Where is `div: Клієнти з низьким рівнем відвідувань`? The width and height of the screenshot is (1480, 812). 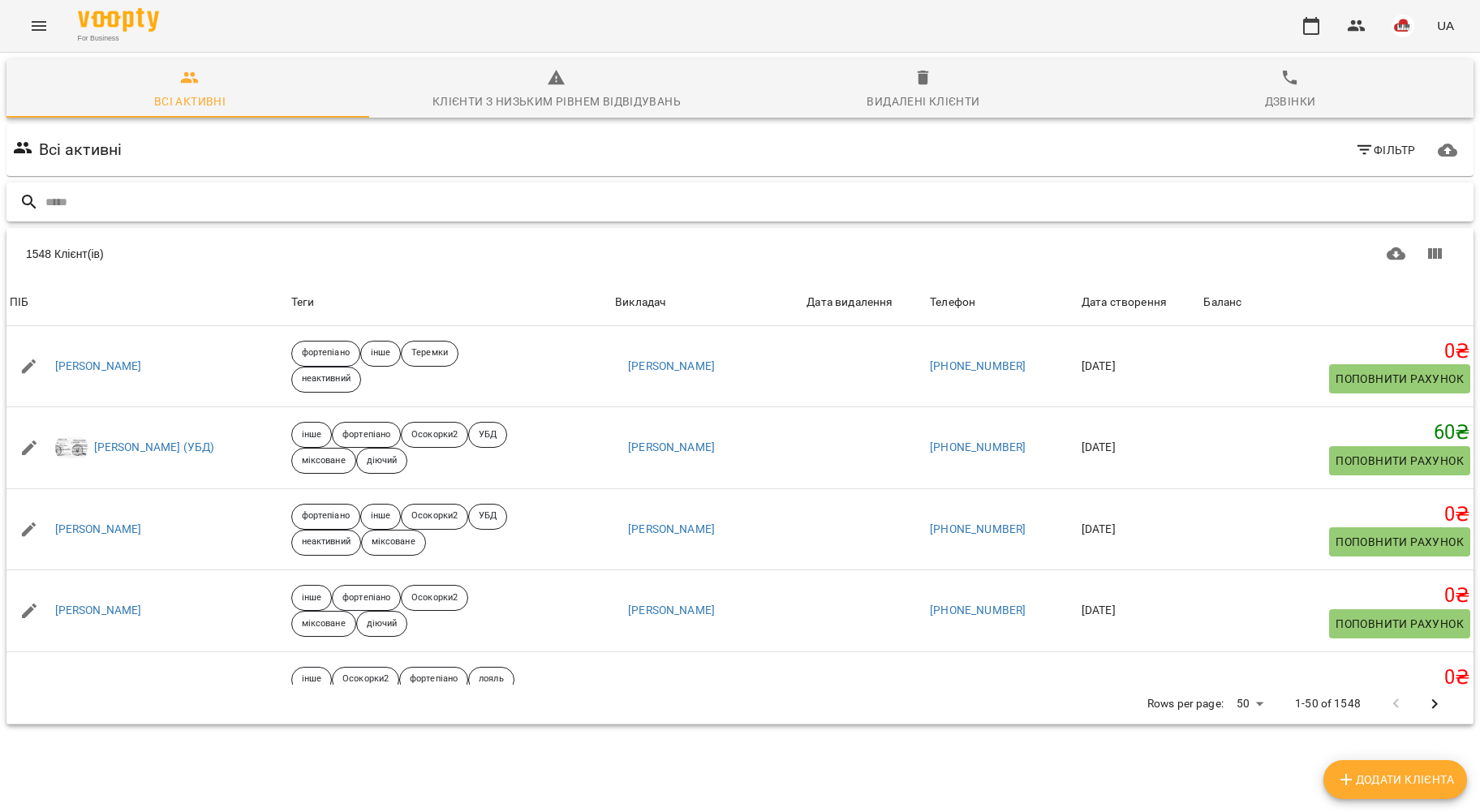
div: Клієнти з низьким рівнем відвідувань is located at coordinates (557, 101).